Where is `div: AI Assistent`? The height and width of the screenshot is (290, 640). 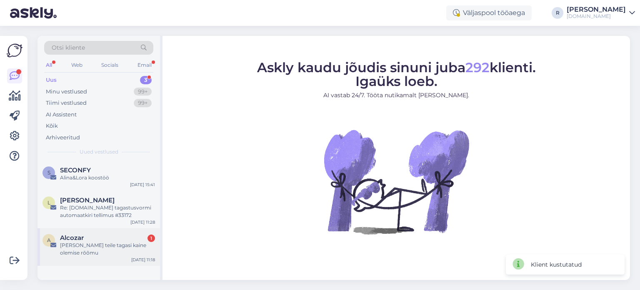
div: AI Assistent is located at coordinates (61, 115).